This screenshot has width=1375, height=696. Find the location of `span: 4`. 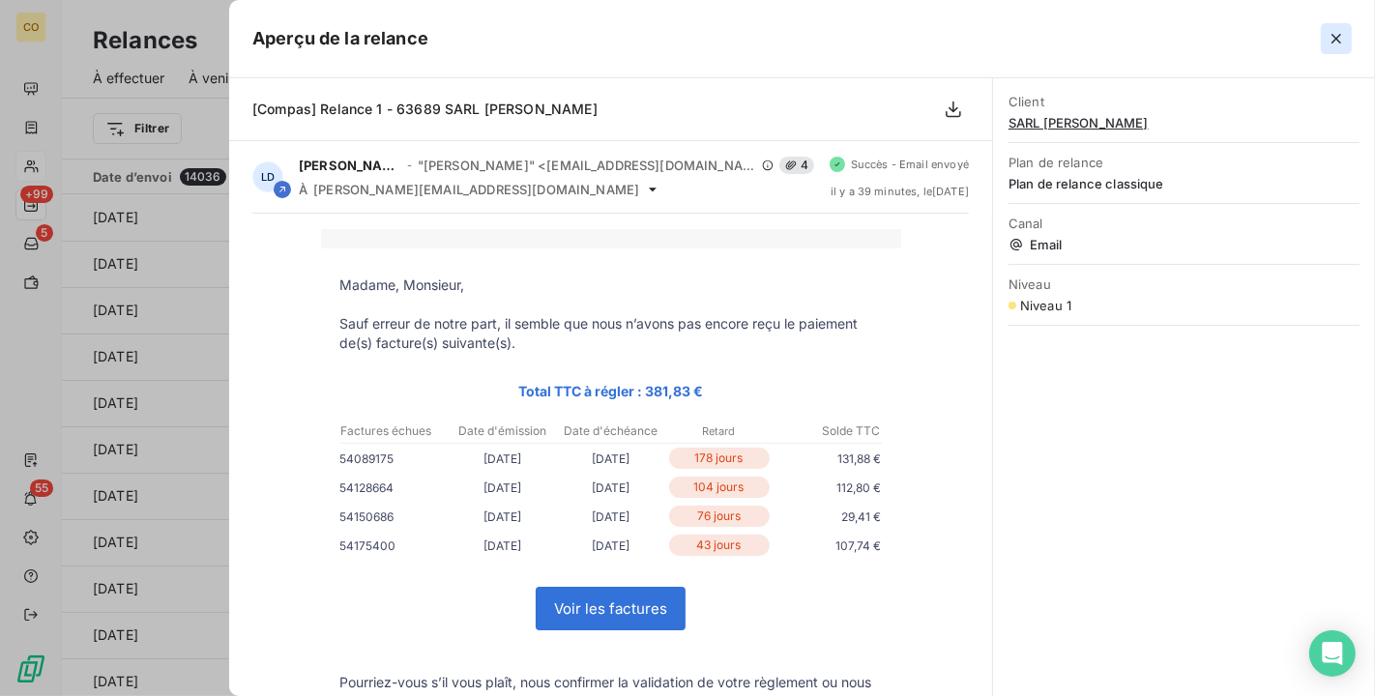

span: 4 is located at coordinates (797, 165).